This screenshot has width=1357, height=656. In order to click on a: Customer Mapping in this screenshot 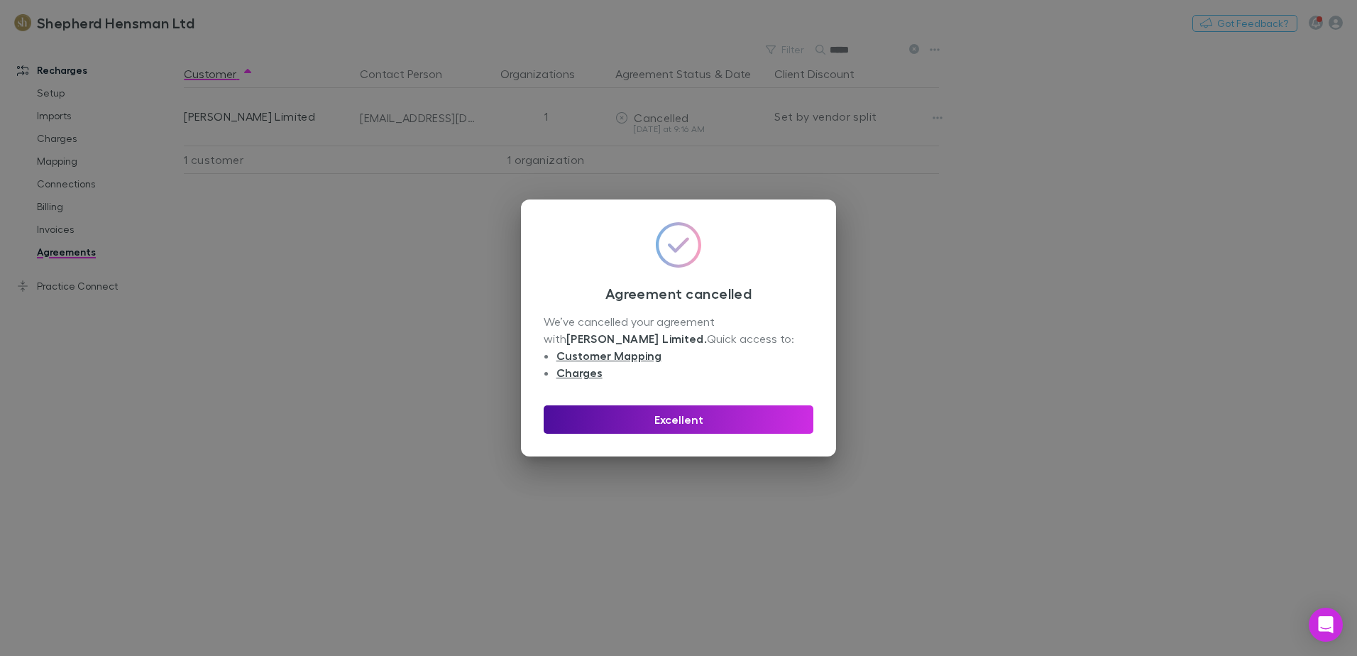, I will do `click(609, 355)`.